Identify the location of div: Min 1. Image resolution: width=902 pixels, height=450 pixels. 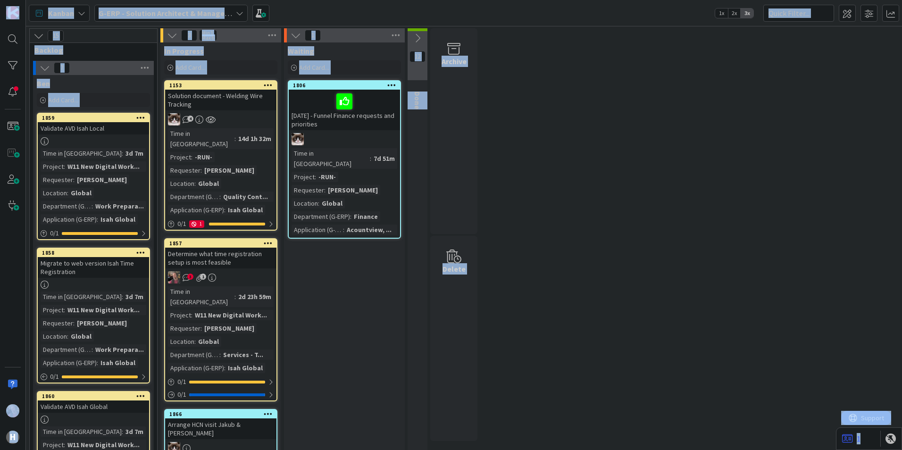
(208, 33).